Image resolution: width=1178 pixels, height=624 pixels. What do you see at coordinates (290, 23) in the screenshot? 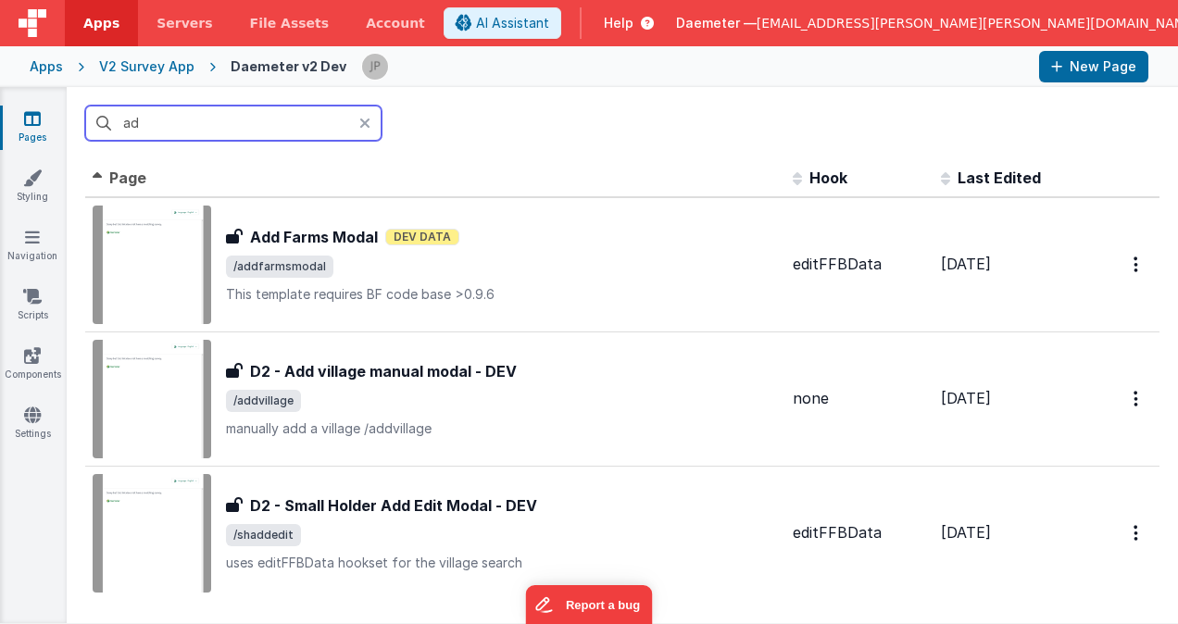
I see `span: File Assets` at bounding box center [290, 23].